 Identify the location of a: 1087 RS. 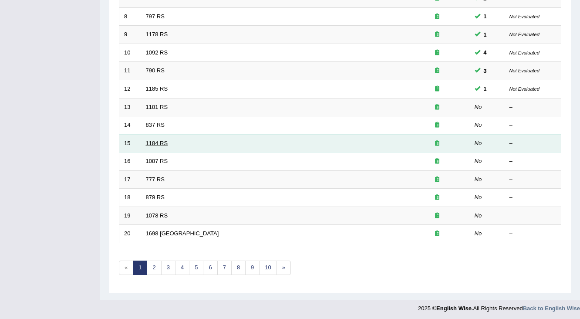
(157, 161).